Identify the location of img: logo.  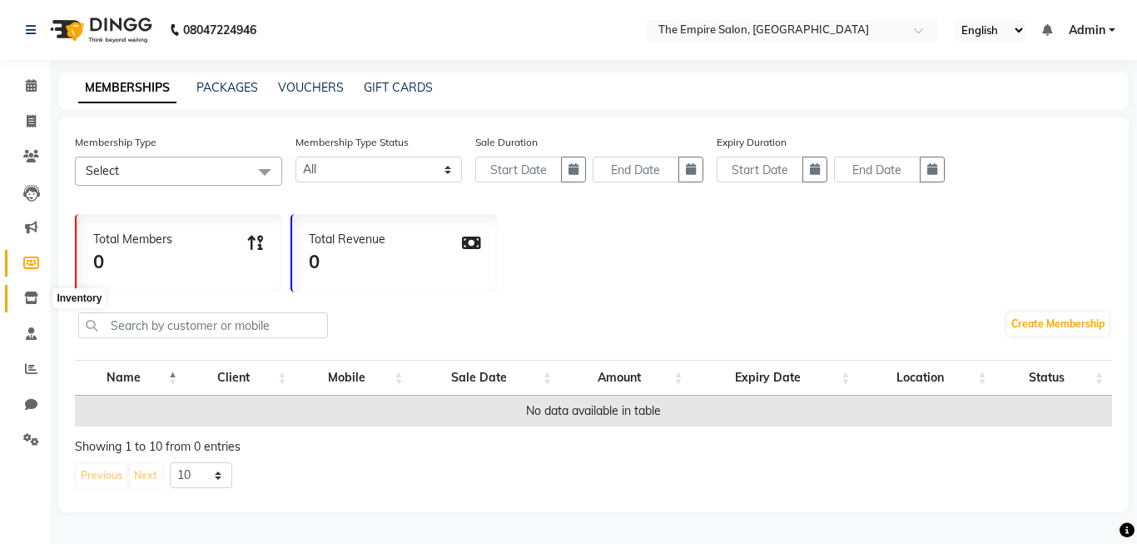
(99, 30).